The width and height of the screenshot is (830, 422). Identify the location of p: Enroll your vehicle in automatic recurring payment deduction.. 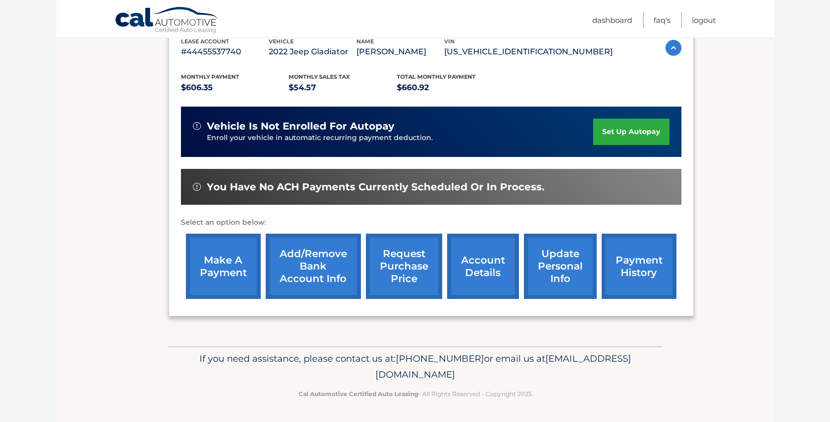
(400, 138).